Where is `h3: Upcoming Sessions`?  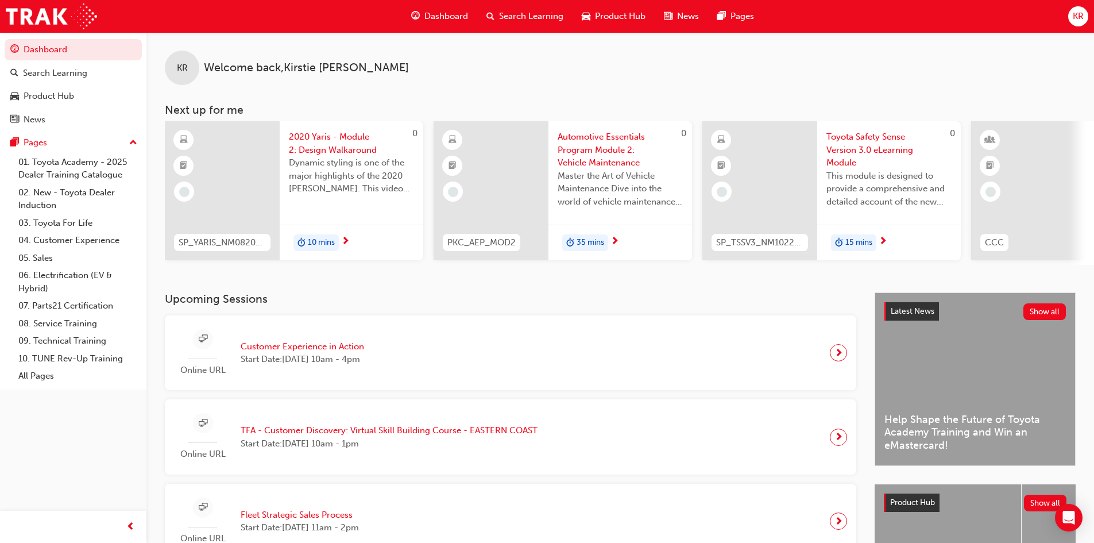 h3: Upcoming Sessions is located at coordinates (511, 299).